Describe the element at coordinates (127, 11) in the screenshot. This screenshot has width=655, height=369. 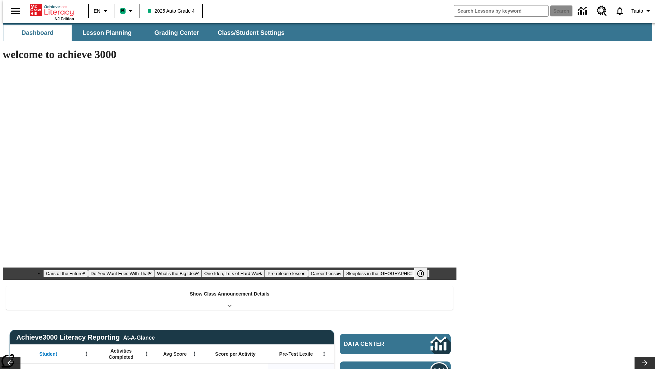
I see `button: Boost Class color is mint green. Change class color` at that location.